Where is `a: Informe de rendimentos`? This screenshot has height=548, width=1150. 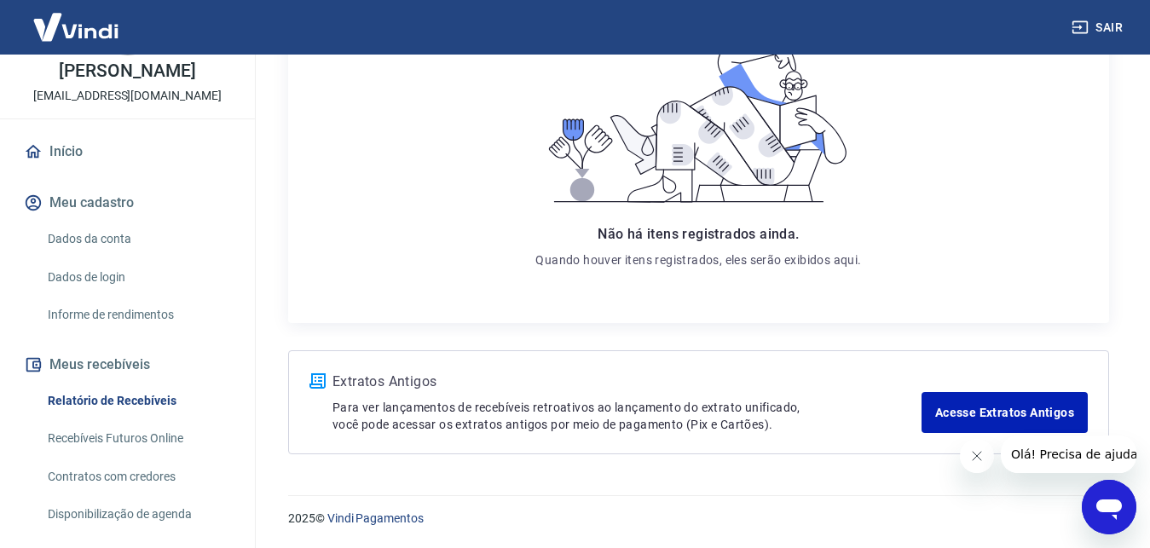
a: Informe de rendimentos is located at coordinates (137, 315).